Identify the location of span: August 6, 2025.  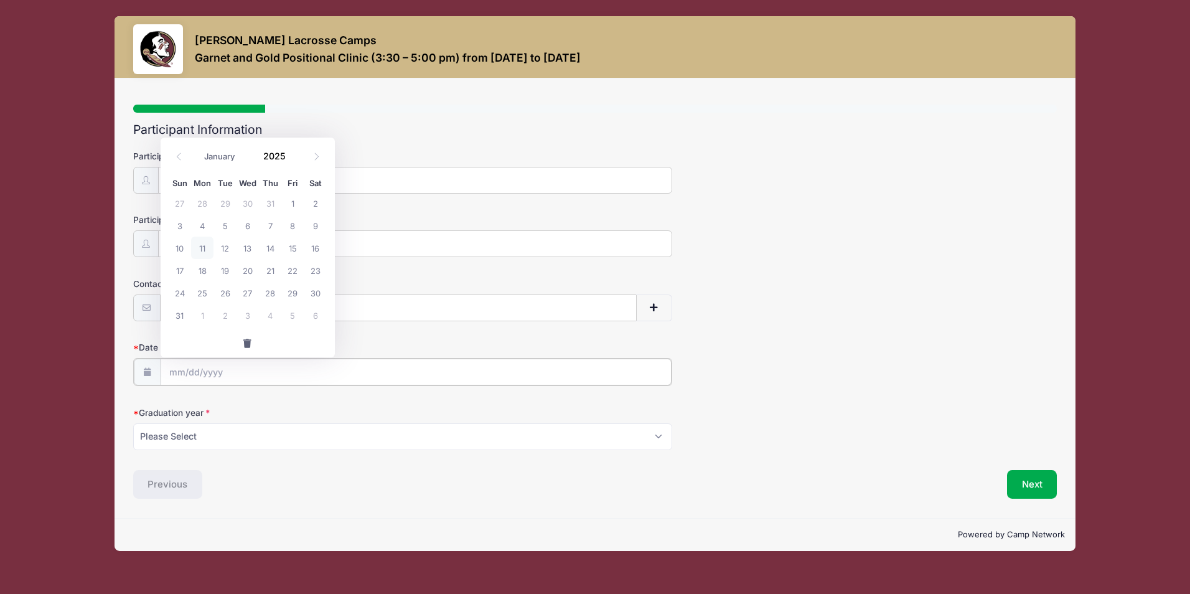
(248, 225).